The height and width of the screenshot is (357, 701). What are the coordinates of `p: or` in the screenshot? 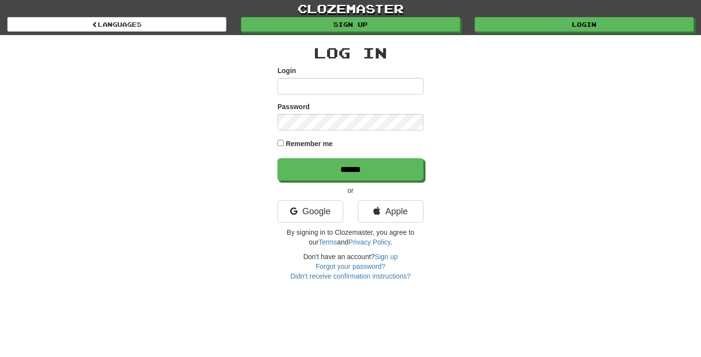 It's located at (350, 190).